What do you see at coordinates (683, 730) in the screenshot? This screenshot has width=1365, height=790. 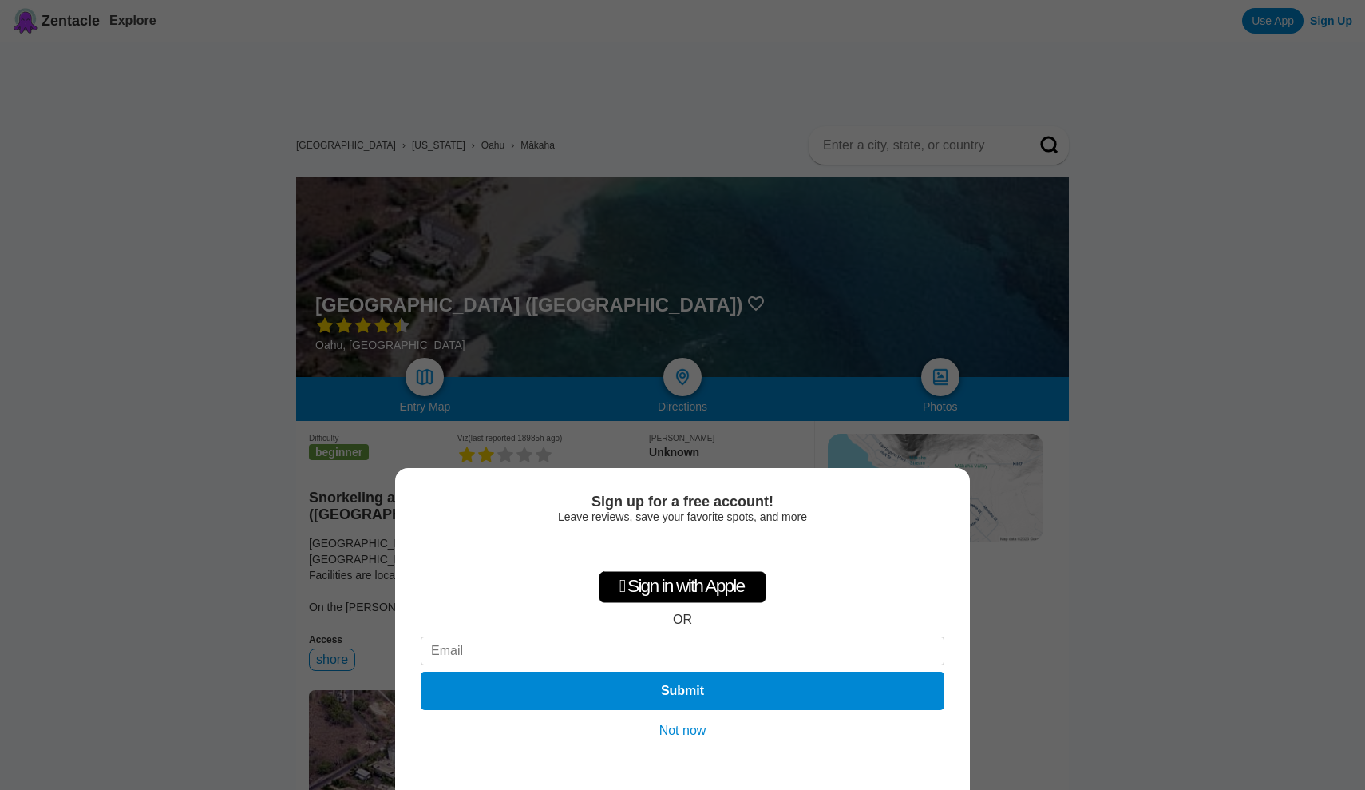 I see `button: Not now` at bounding box center [683, 730].